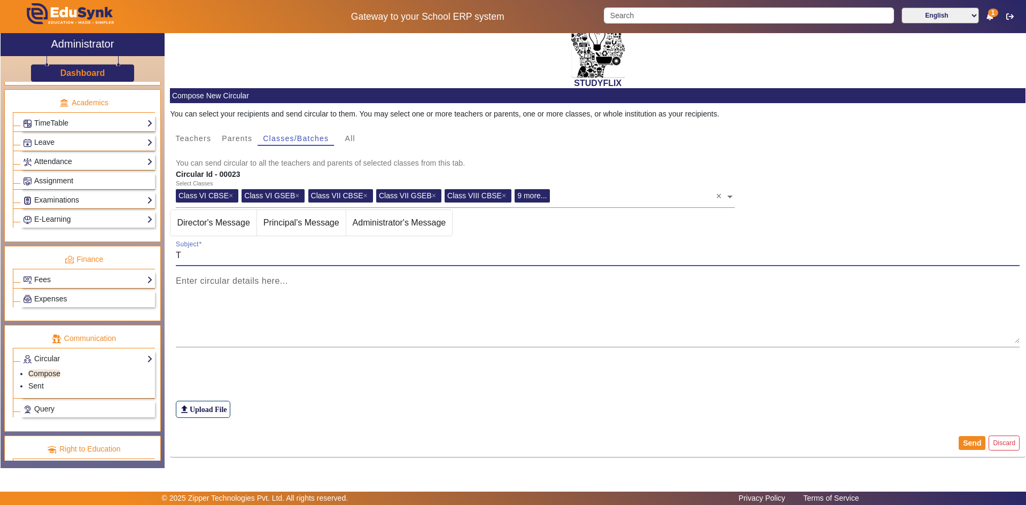 This screenshot has width=1026, height=505. I want to click on a: Privacy Policy, so click(761, 498).